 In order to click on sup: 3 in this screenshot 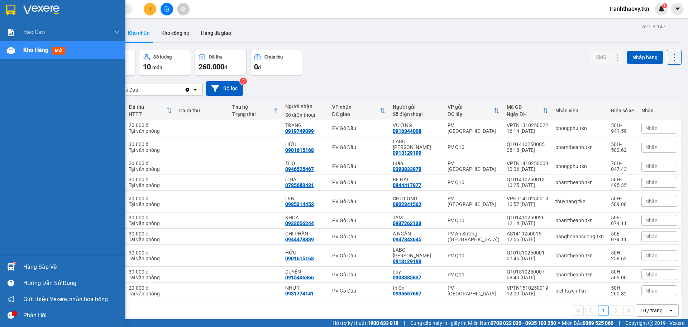, I will do `click(243, 81)`.